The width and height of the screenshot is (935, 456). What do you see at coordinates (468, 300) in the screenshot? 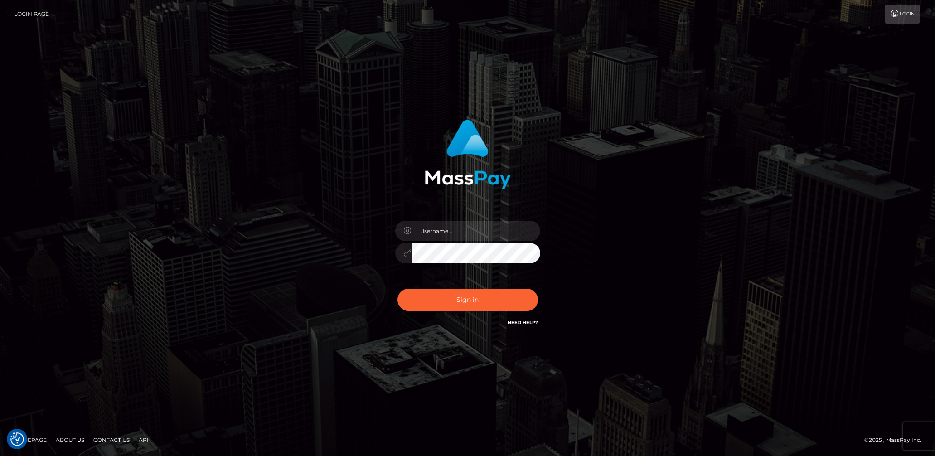
I see `button: Sign in` at bounding box center [468, 300].